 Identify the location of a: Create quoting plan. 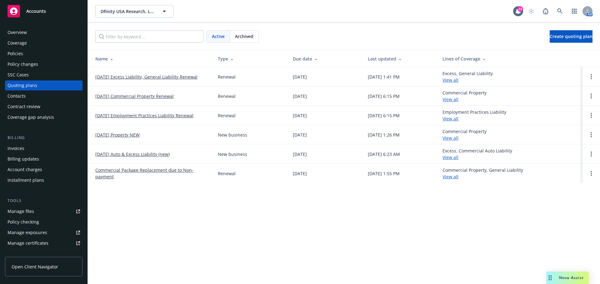
(571, 37).